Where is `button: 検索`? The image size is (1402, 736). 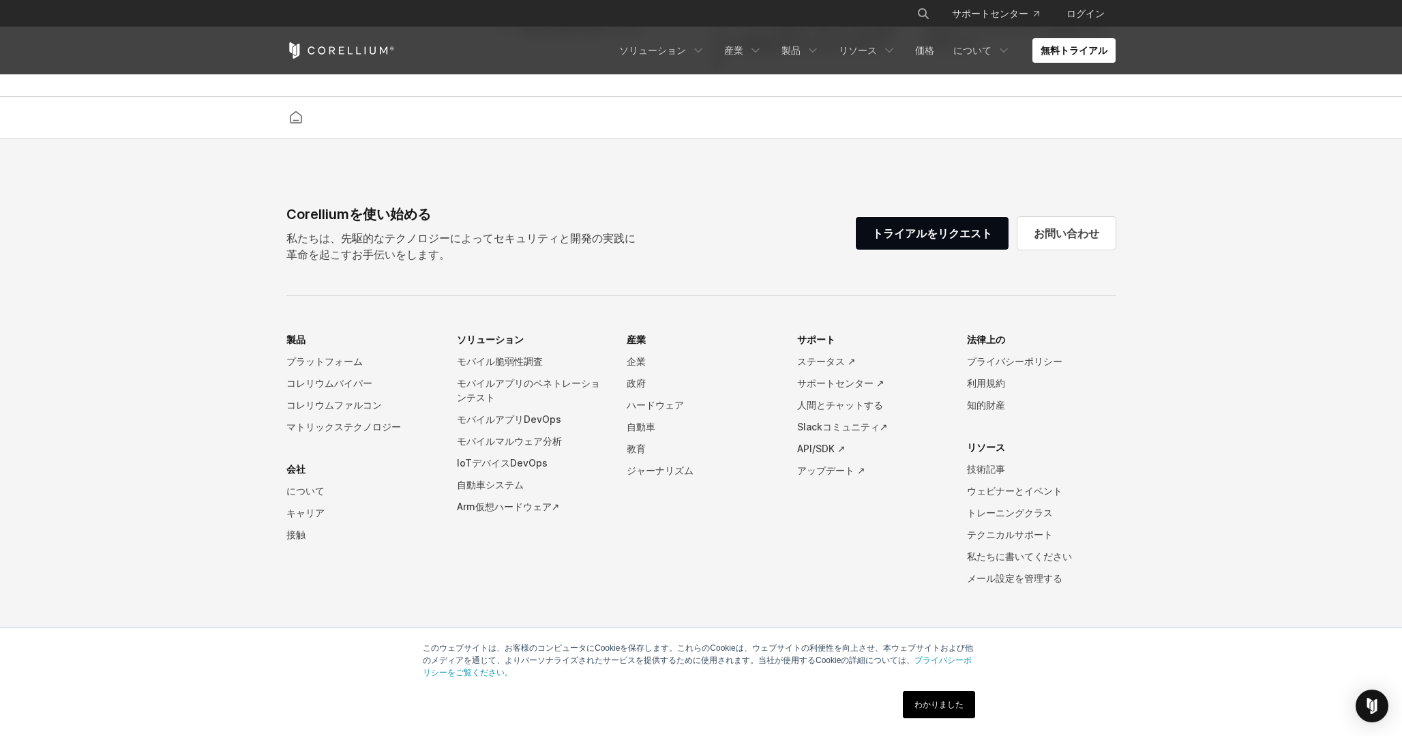
button: 検索 is located at coordinates (923, 14).